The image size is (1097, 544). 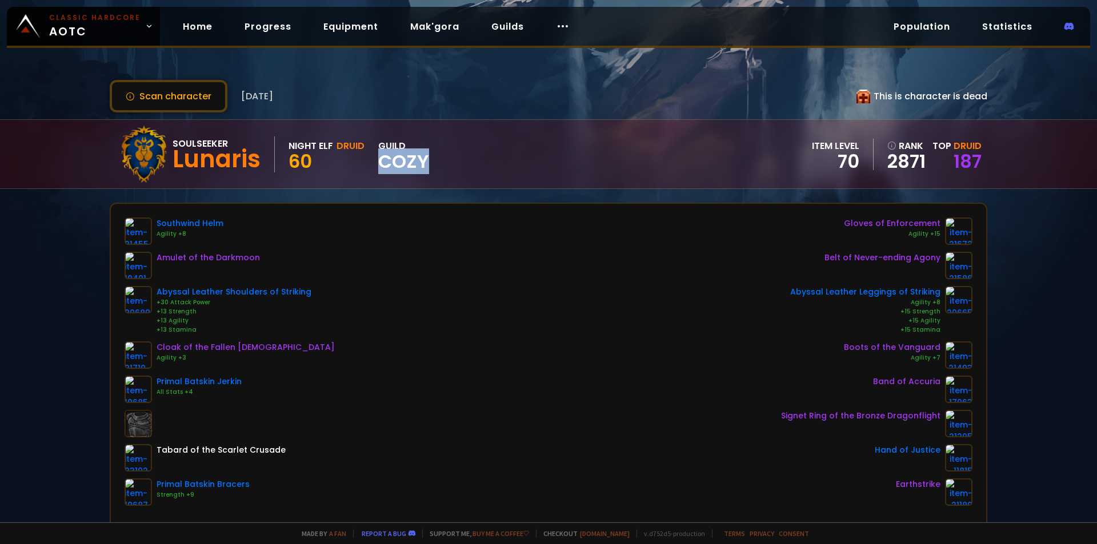 What do you see at coordinates (958, 300) in the screenshot?
I see `img: item-20665` at bounding box center [958, 300].